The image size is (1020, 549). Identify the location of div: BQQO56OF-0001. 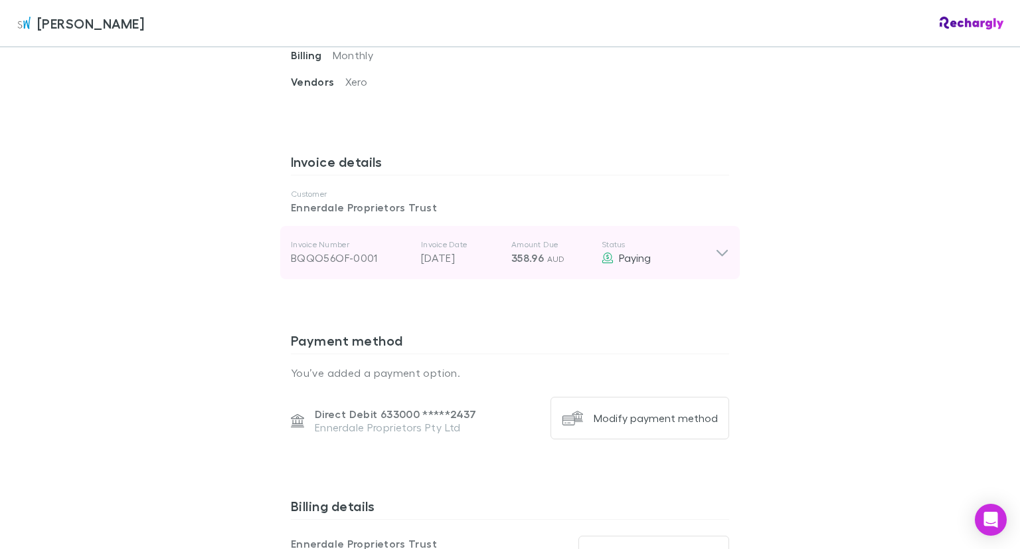
(351, 258).